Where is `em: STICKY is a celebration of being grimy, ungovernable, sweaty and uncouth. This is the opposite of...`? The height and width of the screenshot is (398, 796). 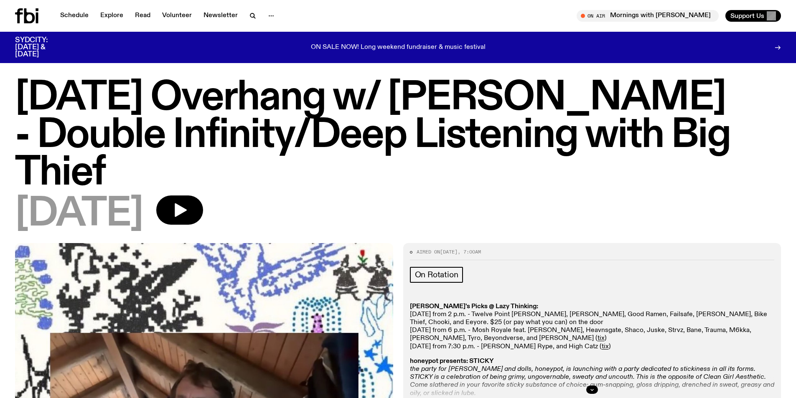 em: STICKY is a celebration of being grimy, ungovernable, sweaty and uncouth. This is the opposite of... is located at coordinates (592, 385).